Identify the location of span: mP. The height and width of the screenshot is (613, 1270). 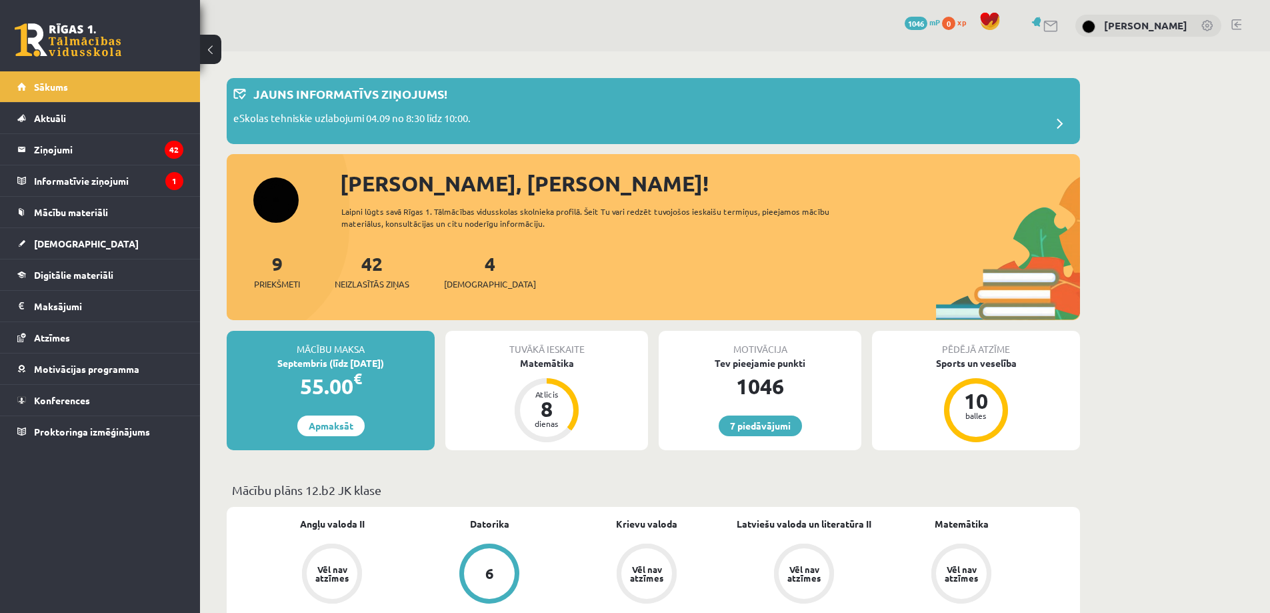
(935, 22).